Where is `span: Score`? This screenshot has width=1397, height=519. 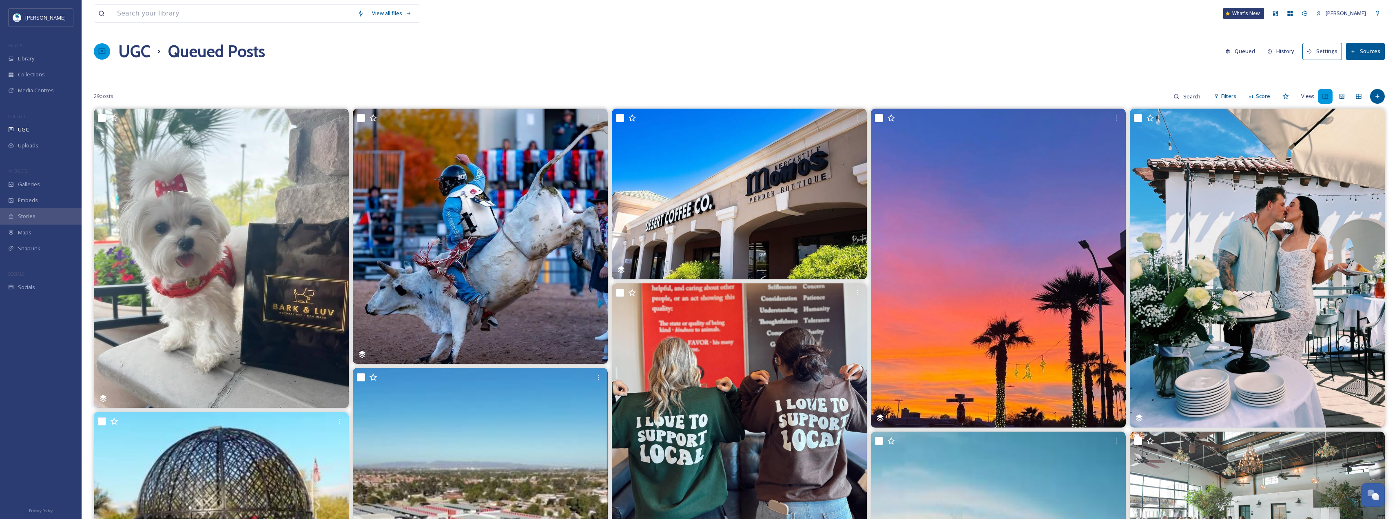
span: Score is located at coordinates (1263, 96).